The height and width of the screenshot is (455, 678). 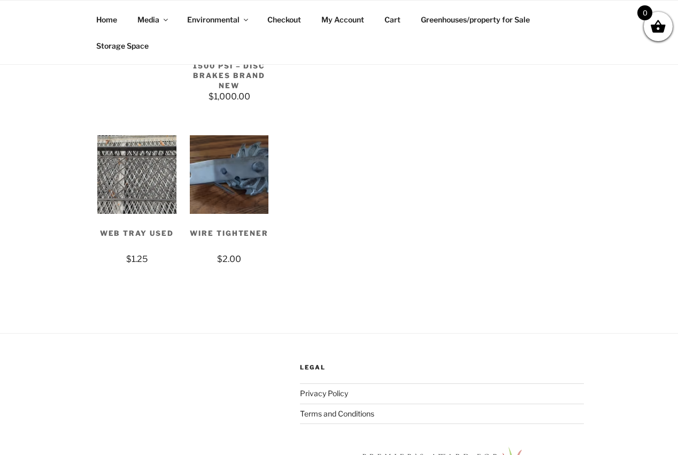 What do you see at coordinates (441, 404) in the screenshot?
I see `nav: Legal` at bounding box center [441, 404].